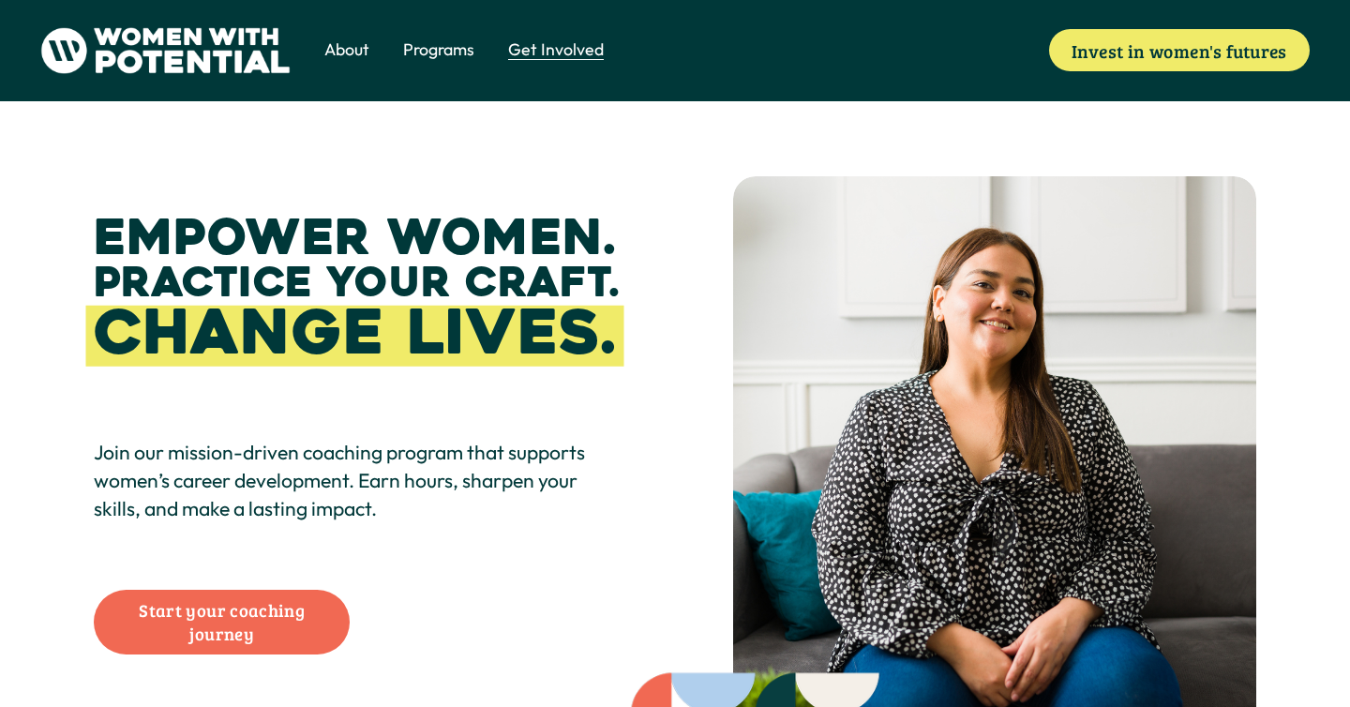  I want to click on a: Start your coaching journey, so click(221, 622).